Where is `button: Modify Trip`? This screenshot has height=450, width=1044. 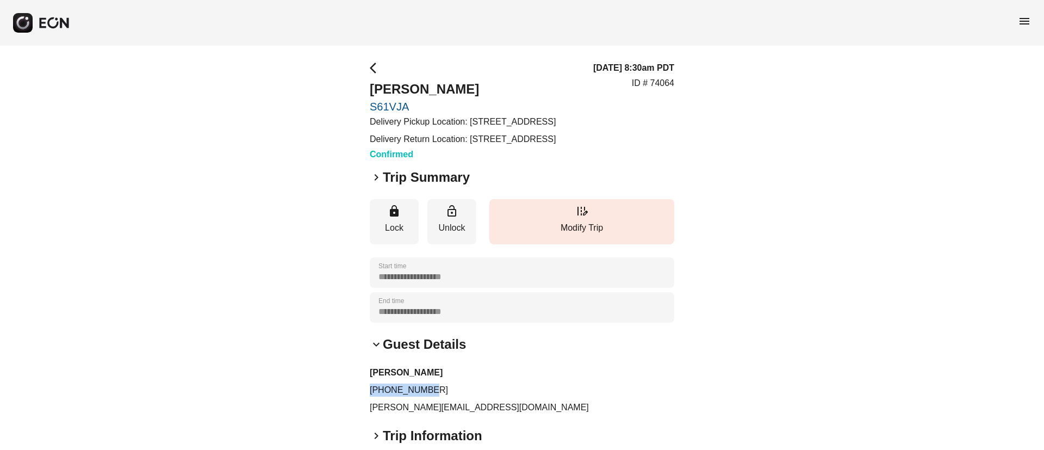 button: Modify Trip is located at coordinates (582, 221).